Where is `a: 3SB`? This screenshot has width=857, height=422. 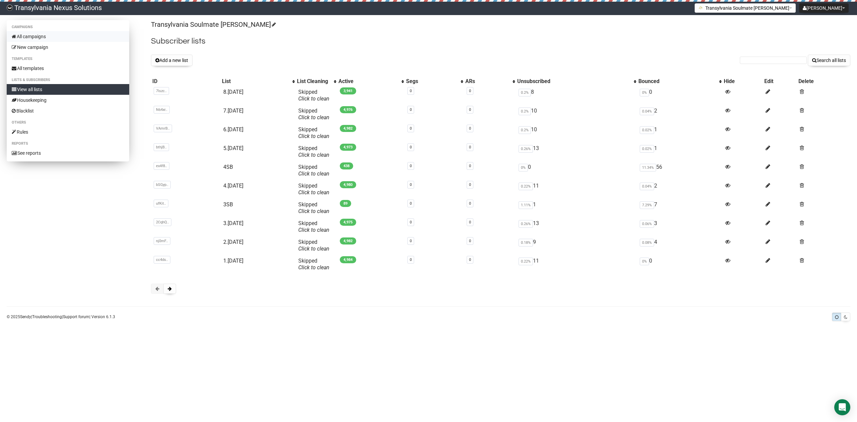
a: 3SB is located at coordinates (228, 204).